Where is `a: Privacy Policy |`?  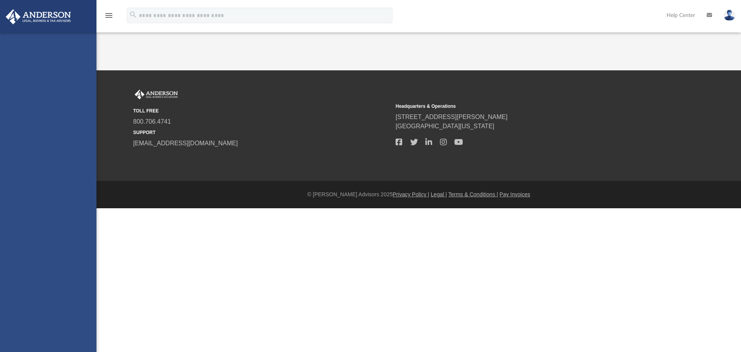 a: Privacy Policy | is located at coordinates (411, 194).